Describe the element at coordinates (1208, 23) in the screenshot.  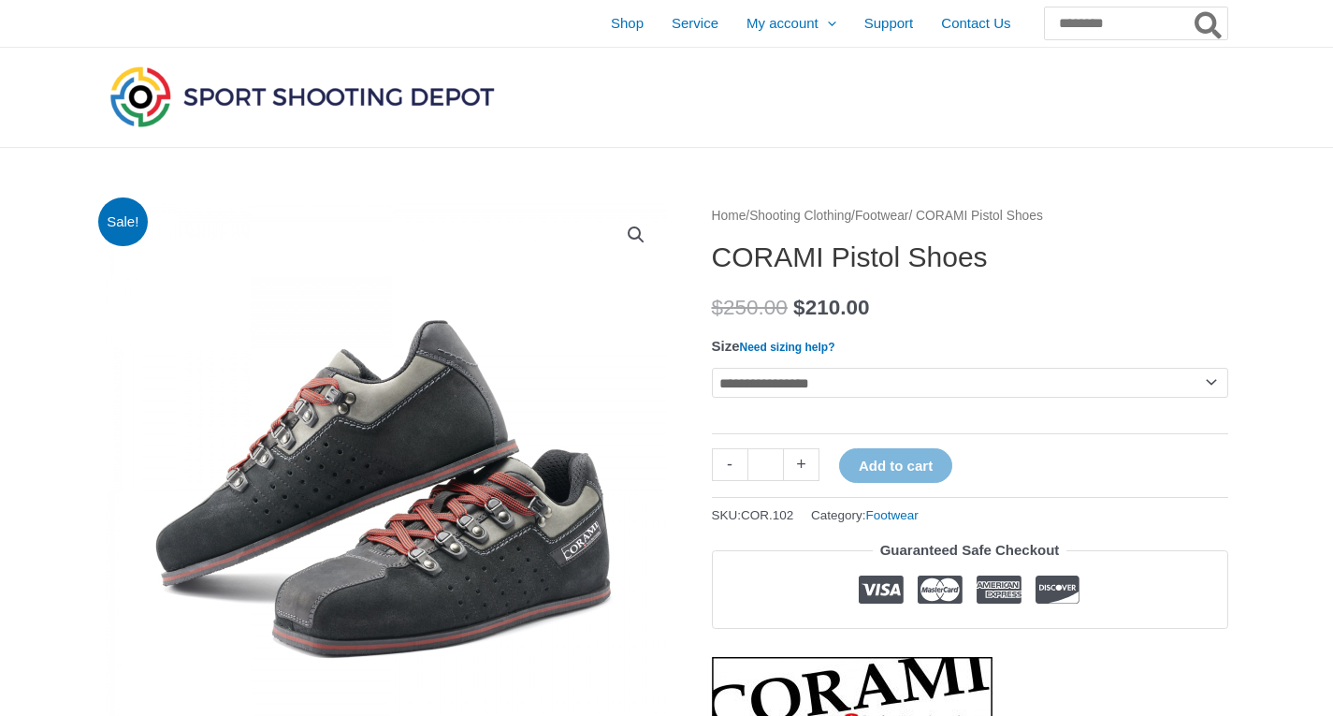
I see `button: Search` at that location.